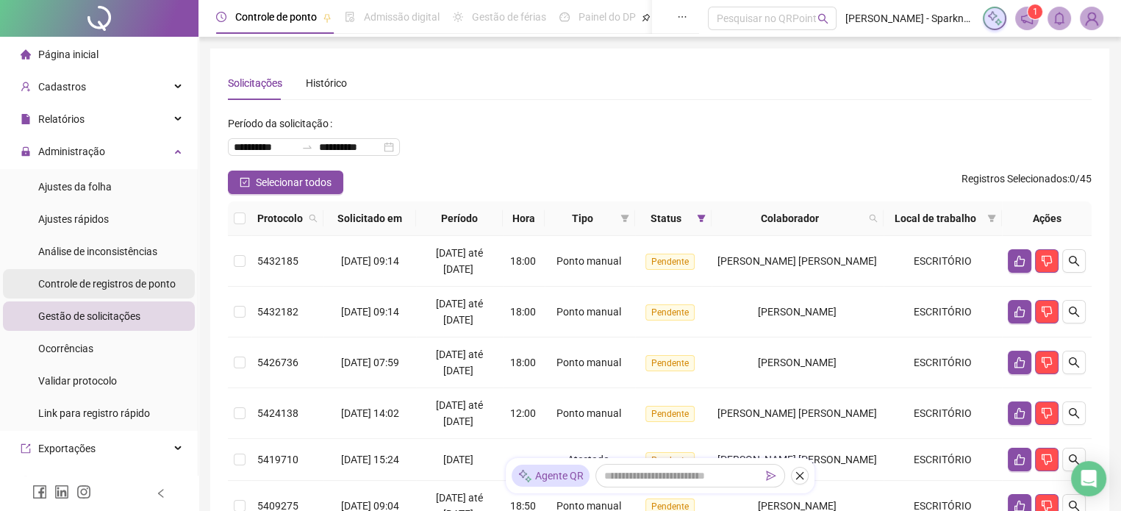 The width and height of the screenshot is (1121, 511). I want to click on span: Controle de ponto, so click(276, 17).